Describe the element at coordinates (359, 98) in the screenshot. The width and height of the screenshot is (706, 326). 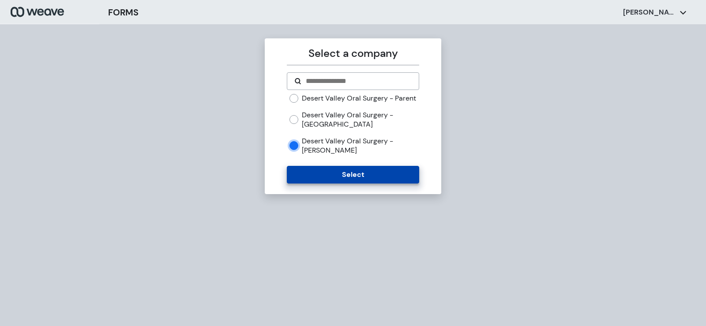
I see `label: Desert Valley Oral Surgery - Parent` at that location.